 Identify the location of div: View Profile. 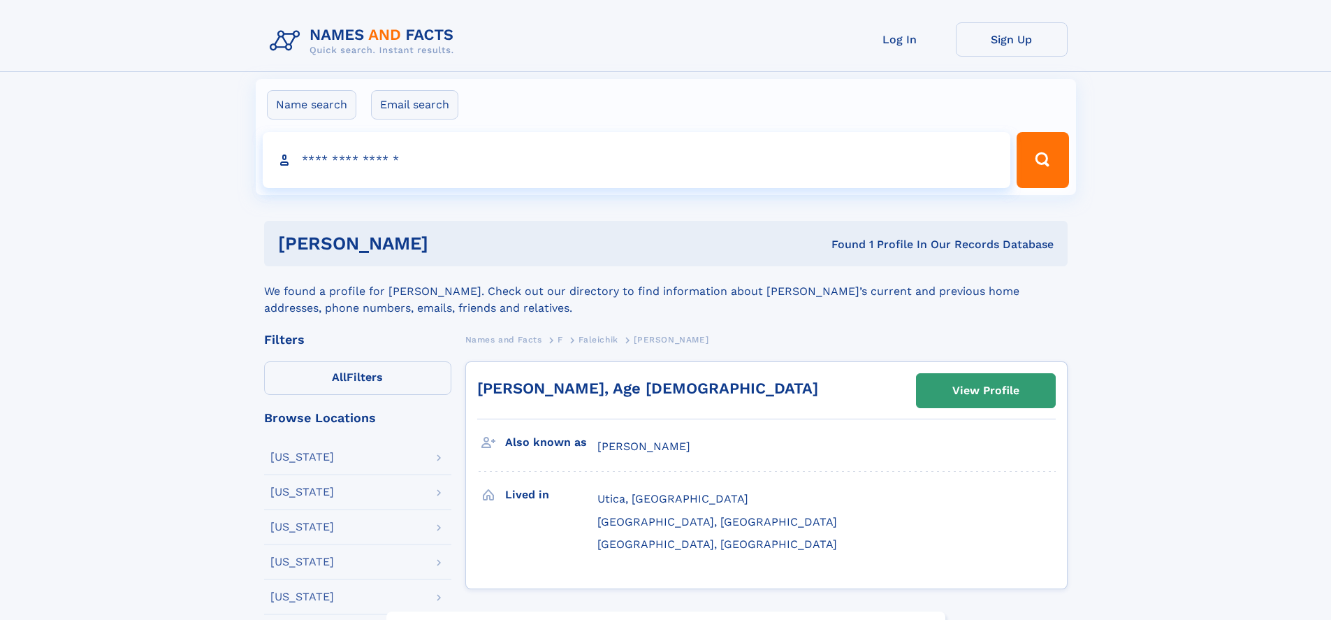
(986, 391).